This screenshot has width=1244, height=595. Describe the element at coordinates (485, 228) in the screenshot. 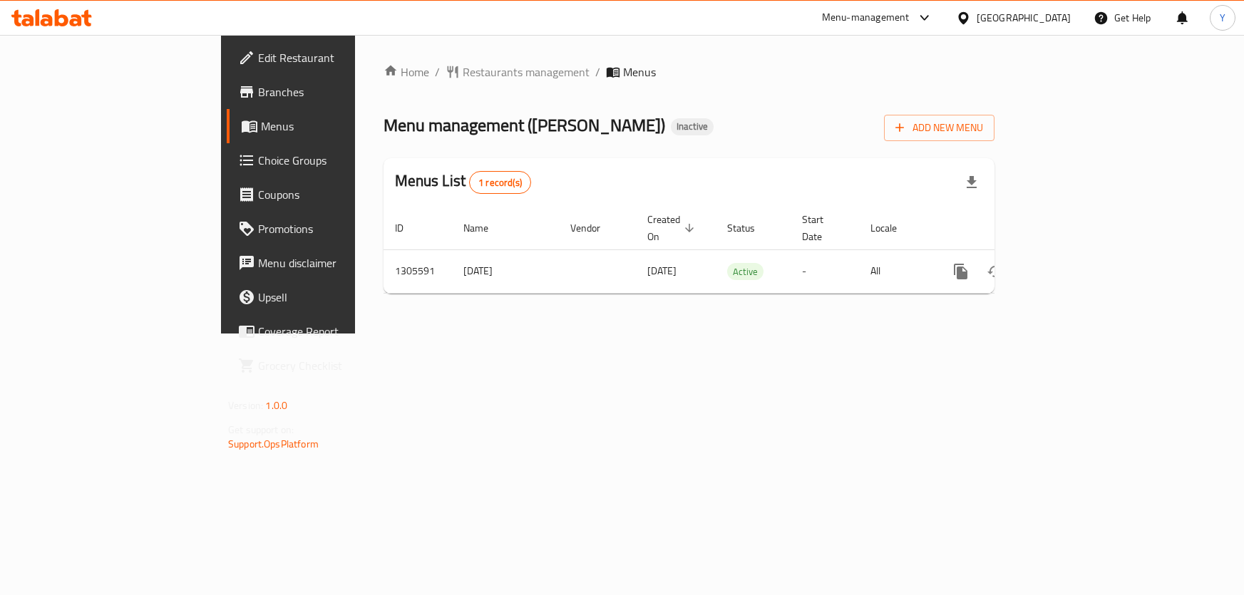

I see `span: Name` at that location.